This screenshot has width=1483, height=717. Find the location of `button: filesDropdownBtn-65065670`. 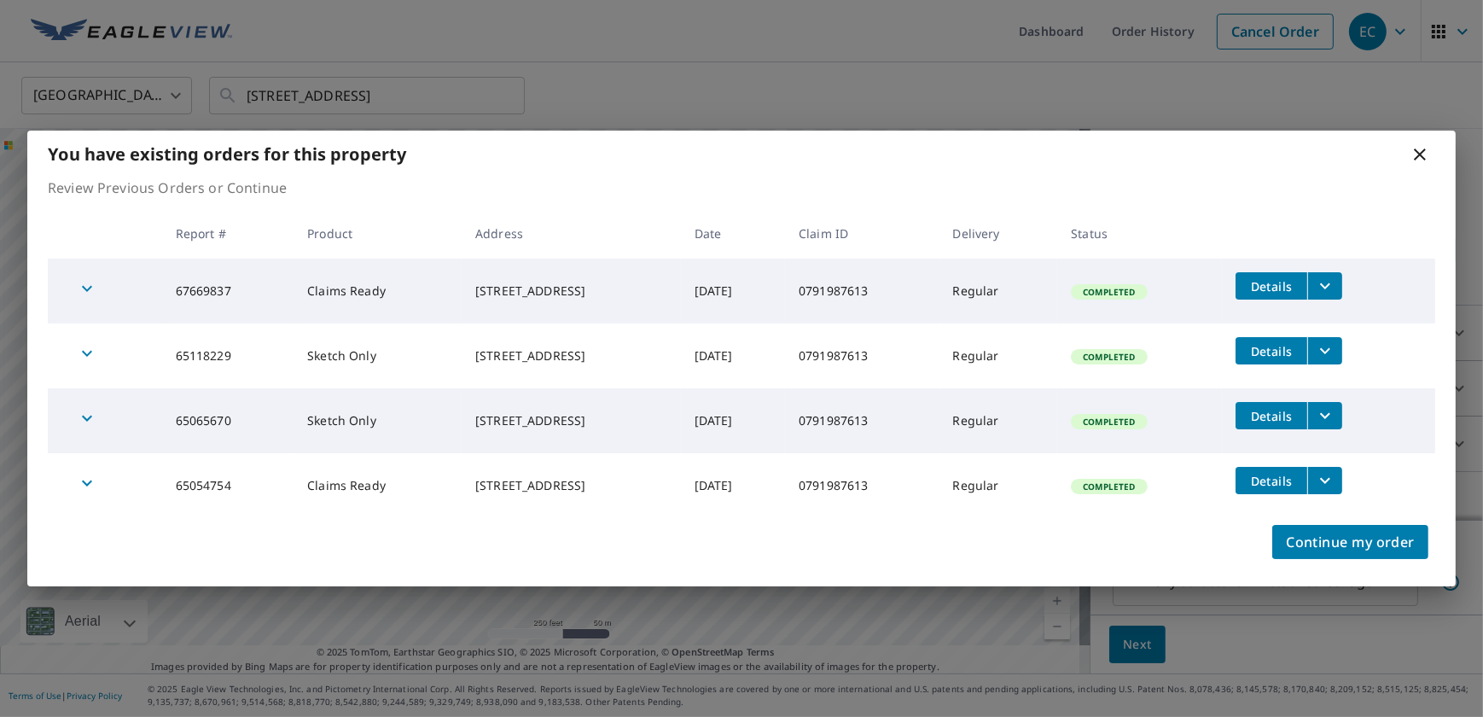

button: filesDropdownBtn-65065670 is located at coordinates (1324, 415).